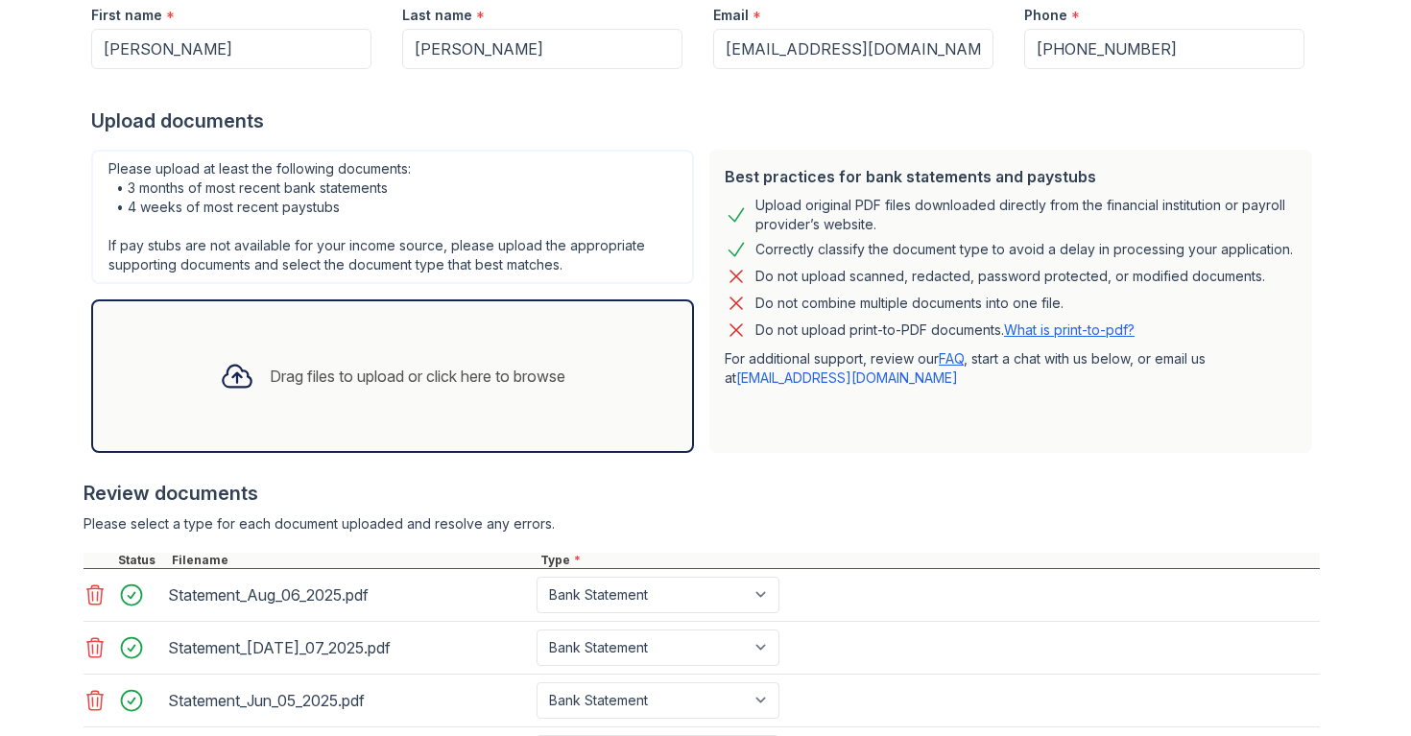 The width and height of the screenshot is (1411, 736). What do you see at coordinates (701, 524) in the screenshot?
I see `div: Please select a type for each document uploaded and resolve any errors.` at bounding box center [701, 524].